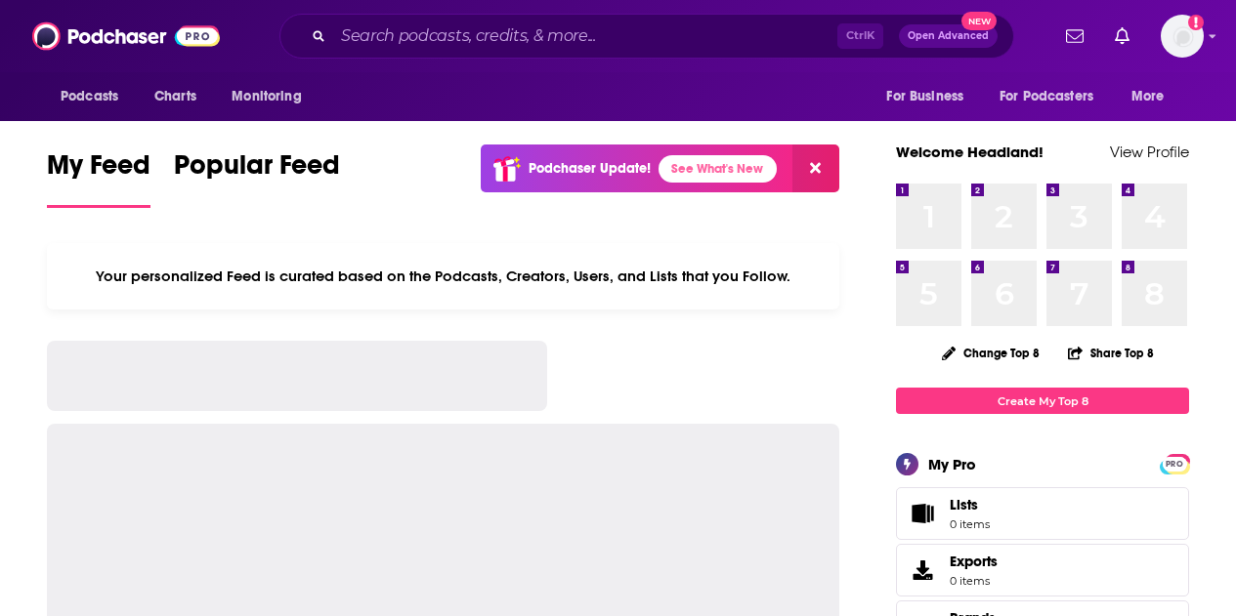  What do you see at coordinates (948, 36) in the screenshot?
I see `button: Open AdvancedNew` at bounding box center [948, 36].